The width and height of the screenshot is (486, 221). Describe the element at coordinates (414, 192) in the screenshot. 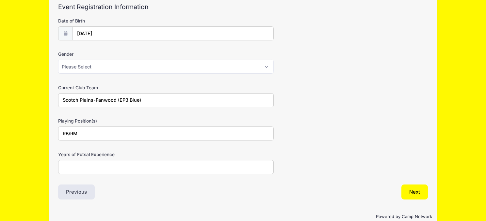

I see `button: Next` at that location.